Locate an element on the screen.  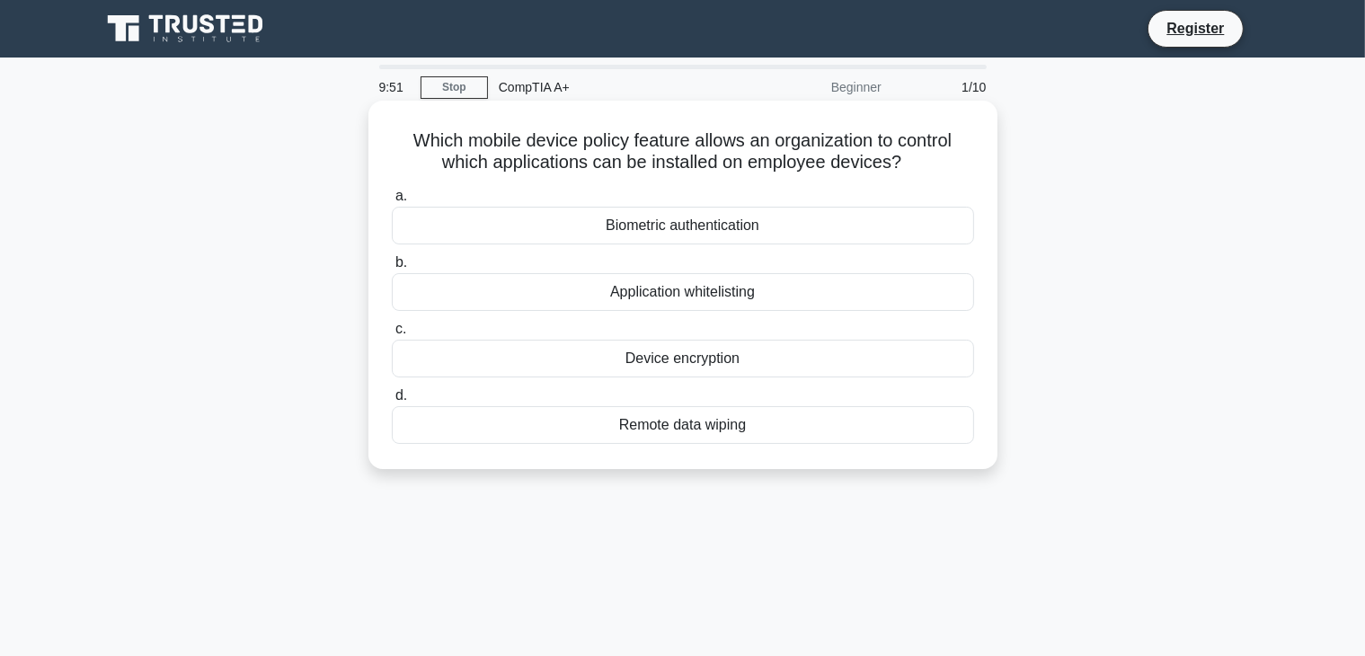
span: d. is located at coordinates (401, 395).